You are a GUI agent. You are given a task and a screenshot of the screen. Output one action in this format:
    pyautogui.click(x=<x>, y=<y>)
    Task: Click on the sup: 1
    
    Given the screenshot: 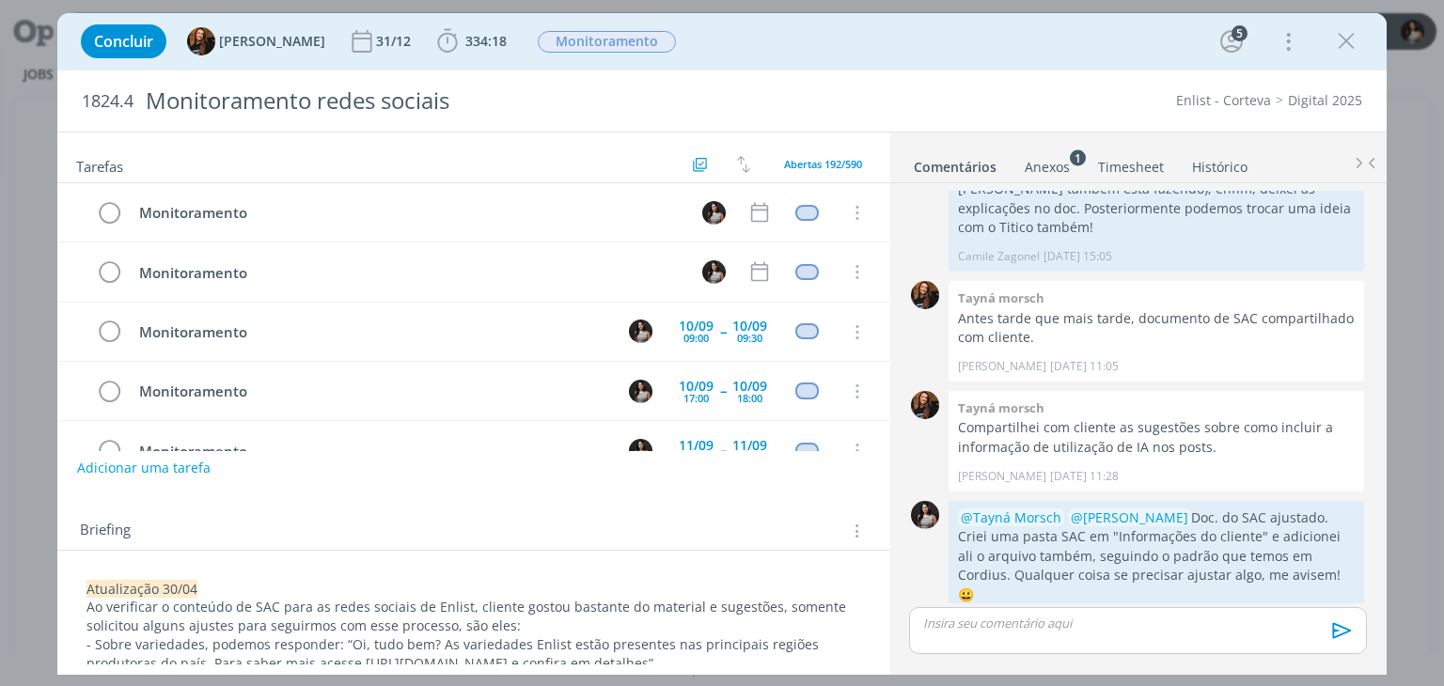 What is the action you would take?
    pyautogui.click(x=1077, y=157)
    